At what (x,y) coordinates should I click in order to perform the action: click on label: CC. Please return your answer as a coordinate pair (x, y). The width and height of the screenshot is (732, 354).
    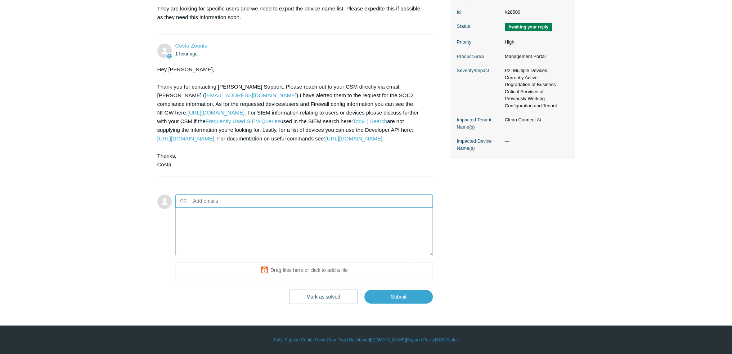
    Looking at the image, I should click on (183, 201).